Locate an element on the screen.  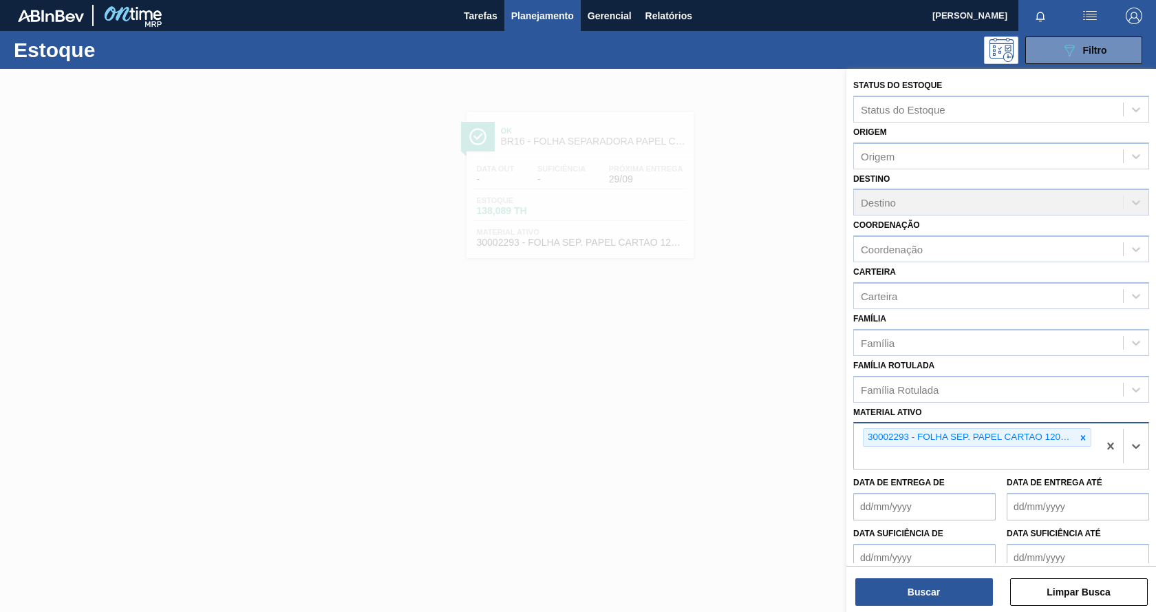
label: Data suficiência até is located at coordinates (1053, 533).